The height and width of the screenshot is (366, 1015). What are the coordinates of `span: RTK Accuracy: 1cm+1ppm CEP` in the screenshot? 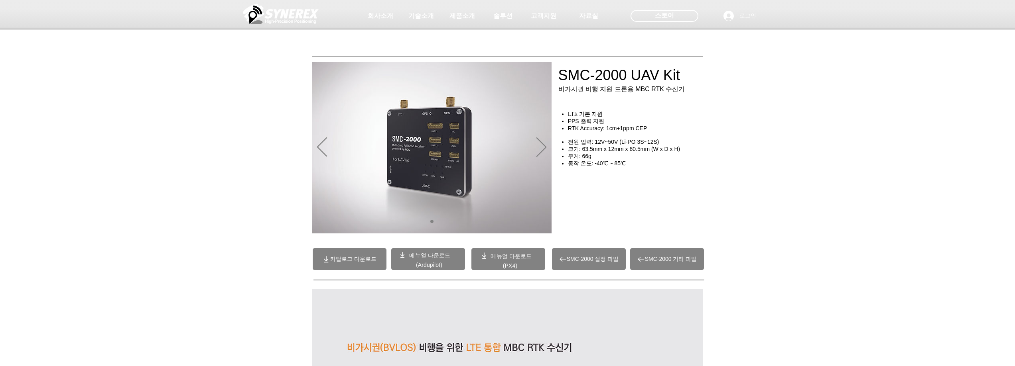 It's located at (607, 128).